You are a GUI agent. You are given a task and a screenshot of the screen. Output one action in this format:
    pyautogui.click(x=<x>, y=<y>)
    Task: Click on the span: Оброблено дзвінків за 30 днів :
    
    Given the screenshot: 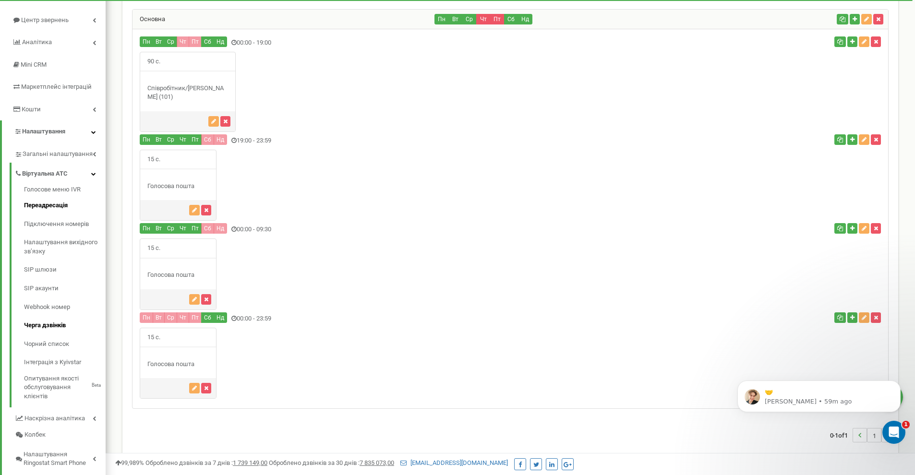 What is the action you would take?
    pyautogui.click(x=331, y=463)
    